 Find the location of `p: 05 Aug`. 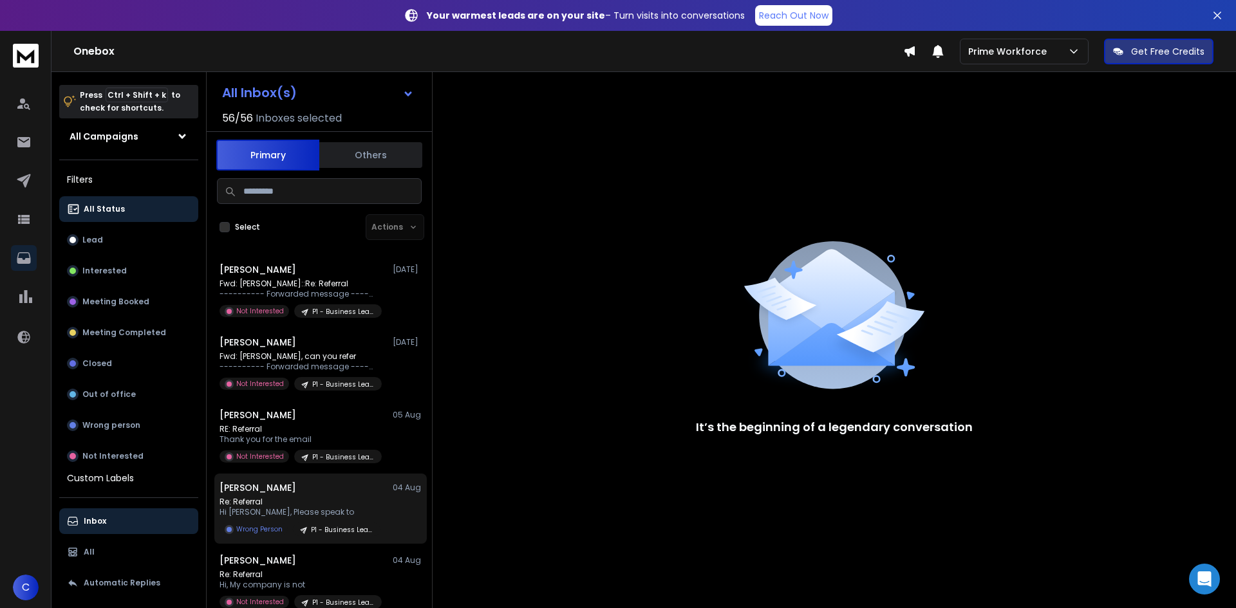

p: 05 Aug is located at coordinates (407, 415).